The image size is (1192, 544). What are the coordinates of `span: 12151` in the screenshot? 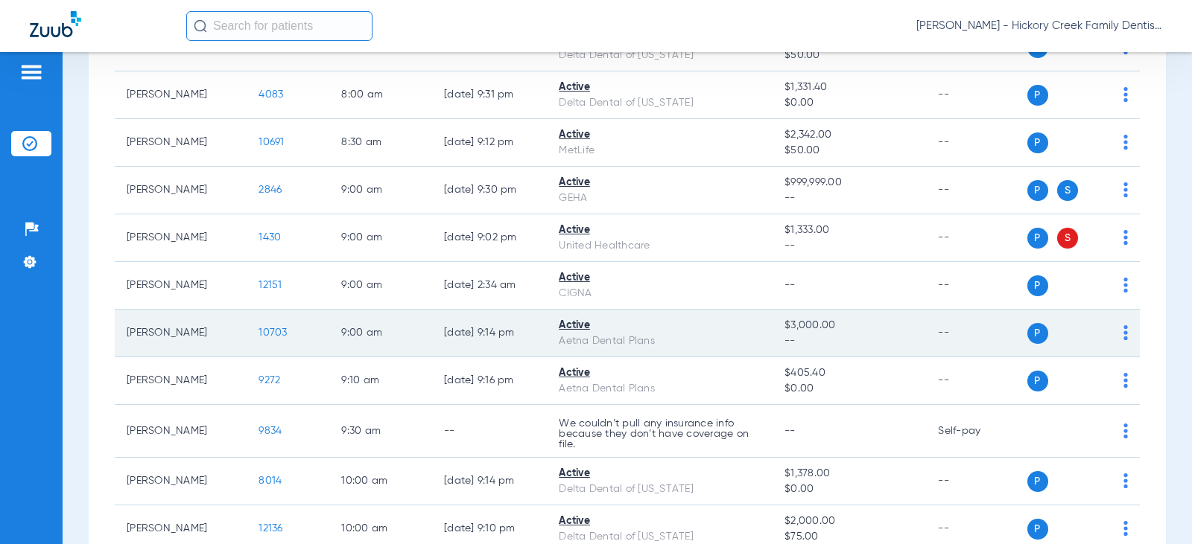 It's located at (270, 285).